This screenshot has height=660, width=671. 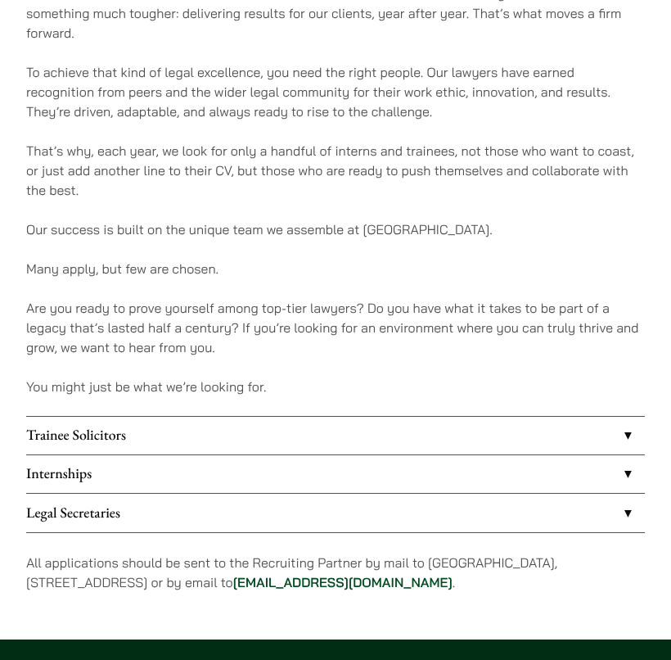 I want to click on a: Legal Secretaries, so click(x=336, y=512).